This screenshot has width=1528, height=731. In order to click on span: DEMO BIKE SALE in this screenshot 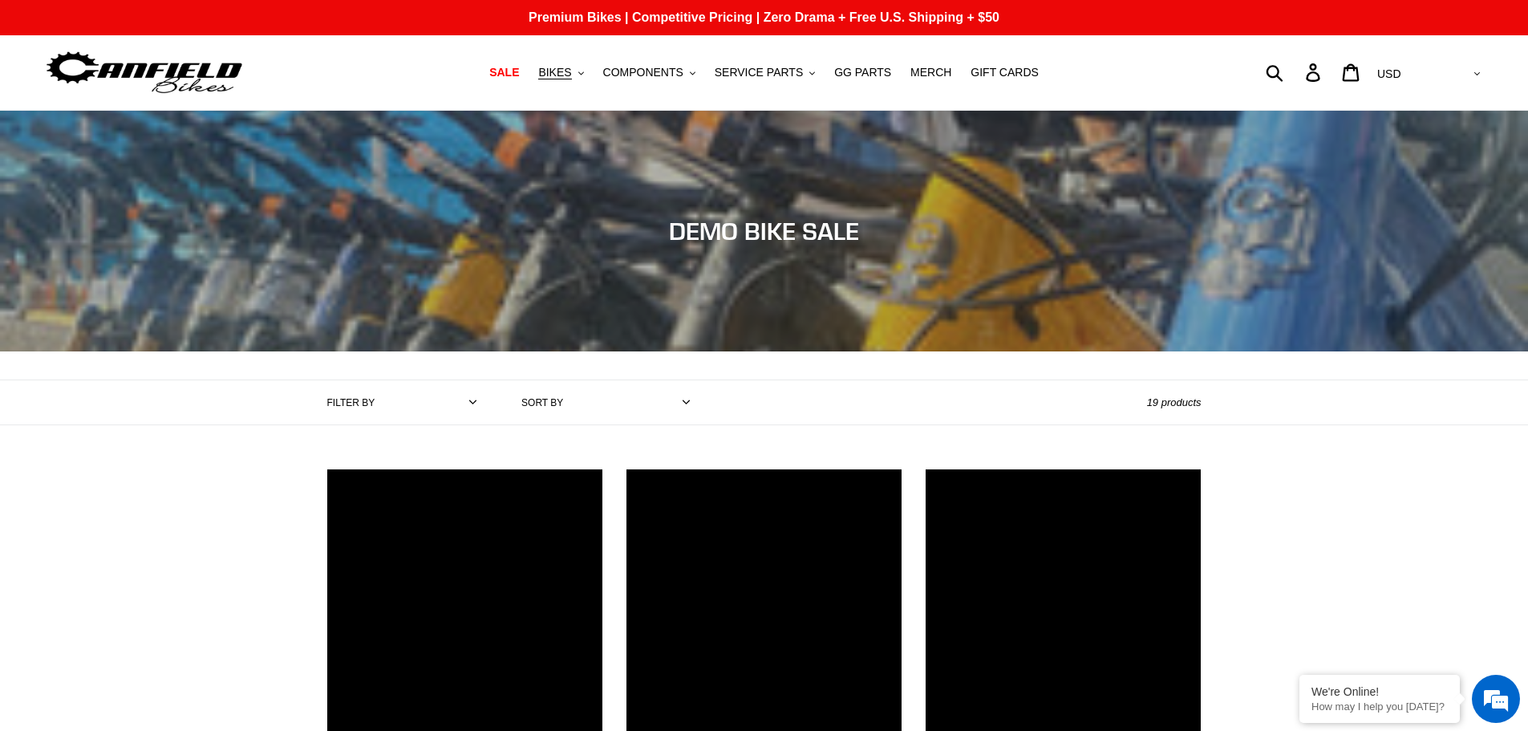, I will do `click(764, 231)`.